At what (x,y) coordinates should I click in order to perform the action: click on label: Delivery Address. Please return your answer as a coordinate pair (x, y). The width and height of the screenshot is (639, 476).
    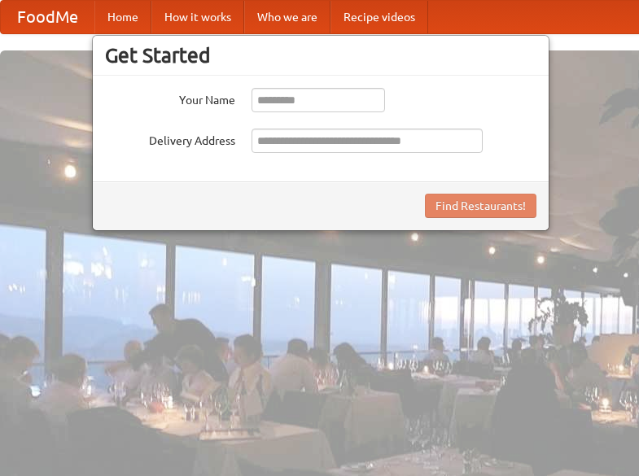
    Looking at the image, I should click on (170, 138).